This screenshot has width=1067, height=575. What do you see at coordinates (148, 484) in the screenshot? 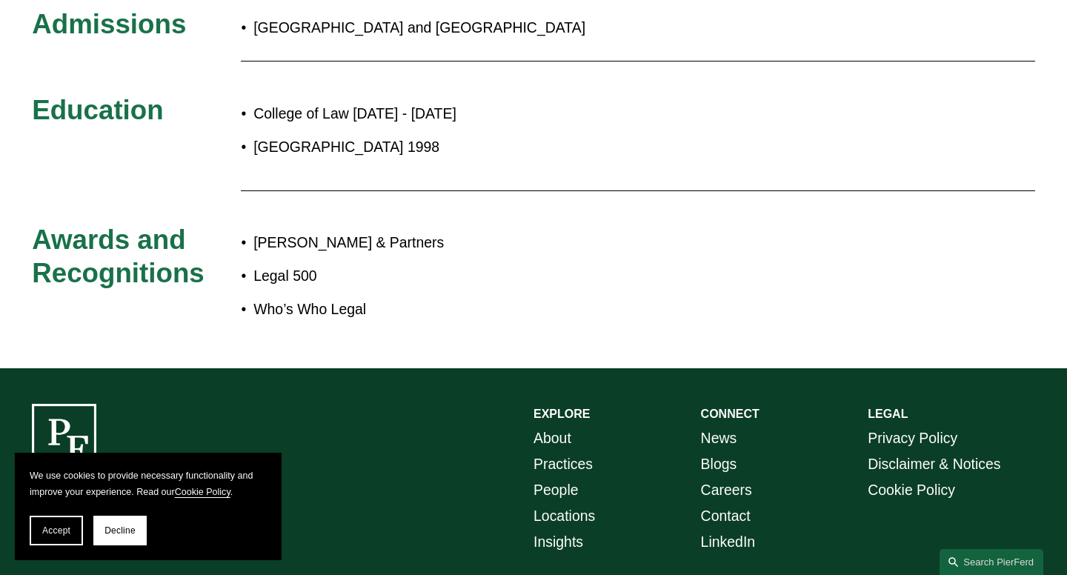
I see `p: We use cookies to provide necessary functionality and improve your experience. Read our .` at bounding box center [148, 484].